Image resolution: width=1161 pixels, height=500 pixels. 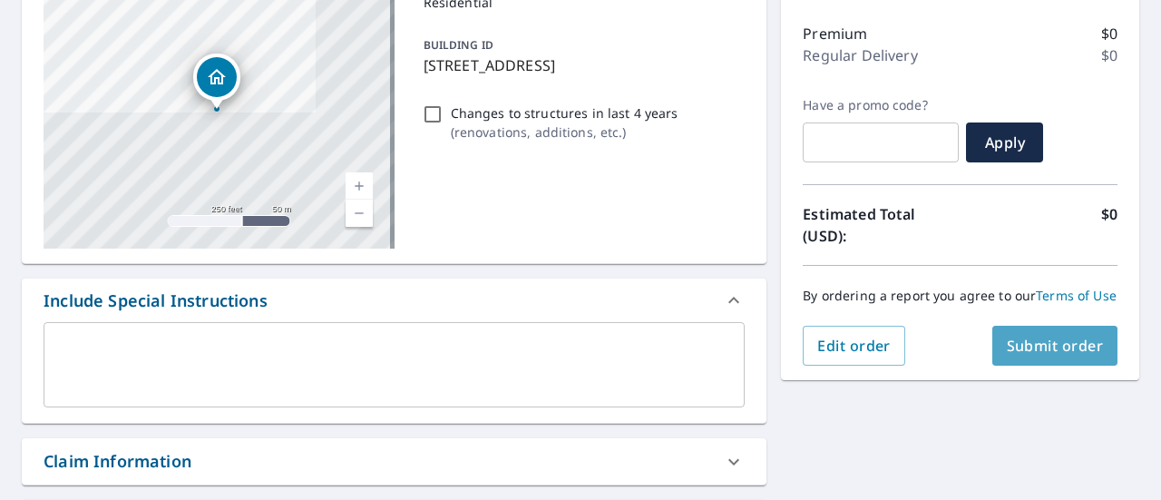 I want to click on p: Estimated Total (USD):, so click(x=880, y=225).